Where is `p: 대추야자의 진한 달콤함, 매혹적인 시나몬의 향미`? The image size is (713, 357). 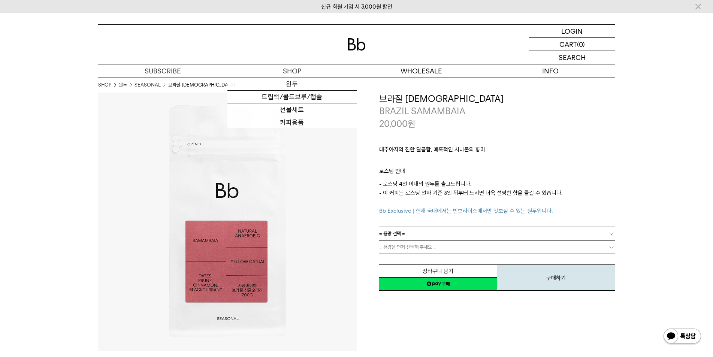
p: 대추야자의 진한 달콤함, 매혹적인 시나몬의 향미 is located at coordinates (497, 151).